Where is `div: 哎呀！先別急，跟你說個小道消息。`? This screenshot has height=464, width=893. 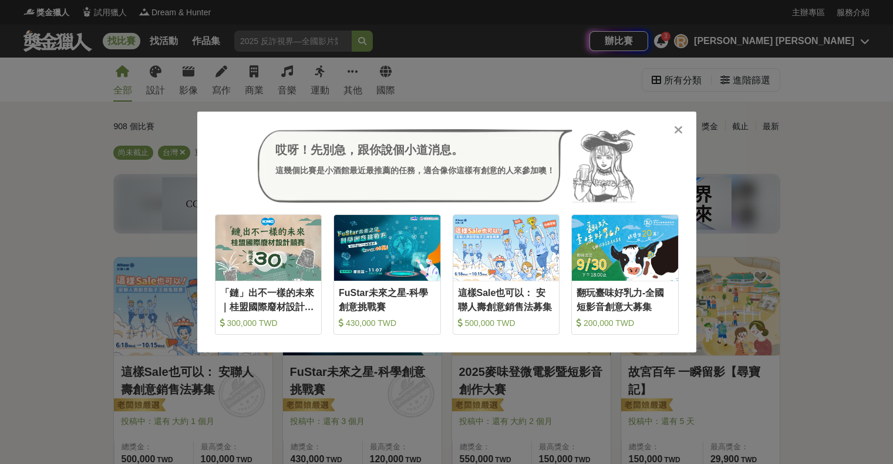
div: 哎呀！先別急，跟你說個小道消息。 is located at coordinates (415, 150).